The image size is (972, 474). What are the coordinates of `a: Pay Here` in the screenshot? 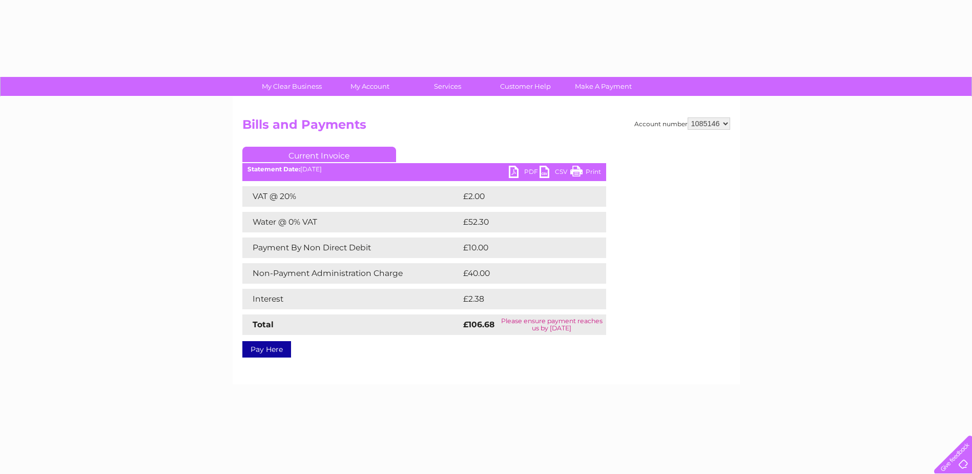 It's located at (267, 349).